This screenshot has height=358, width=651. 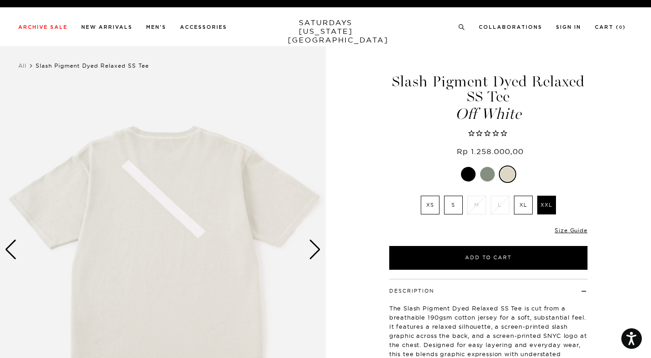 I want to click on span: Off White, so click(x=488, y=114).